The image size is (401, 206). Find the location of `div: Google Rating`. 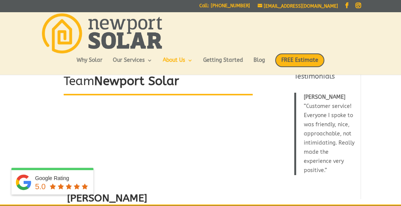

div: Google Rating is located at coordinates (62, 178).